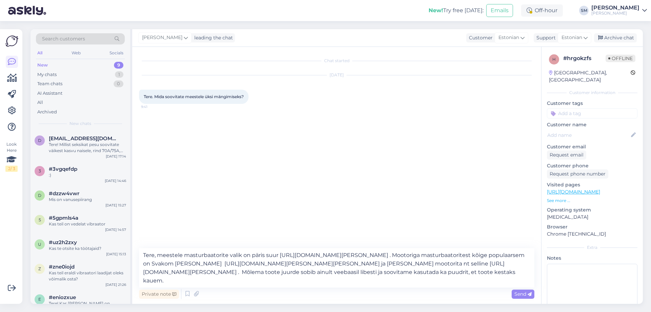 Image resolution: width=651 pixels, height=312 pixels. What do you see at coordinates (567, 155) in the screenshot?
I see `div: Request email` at bounding box center [567, 155].